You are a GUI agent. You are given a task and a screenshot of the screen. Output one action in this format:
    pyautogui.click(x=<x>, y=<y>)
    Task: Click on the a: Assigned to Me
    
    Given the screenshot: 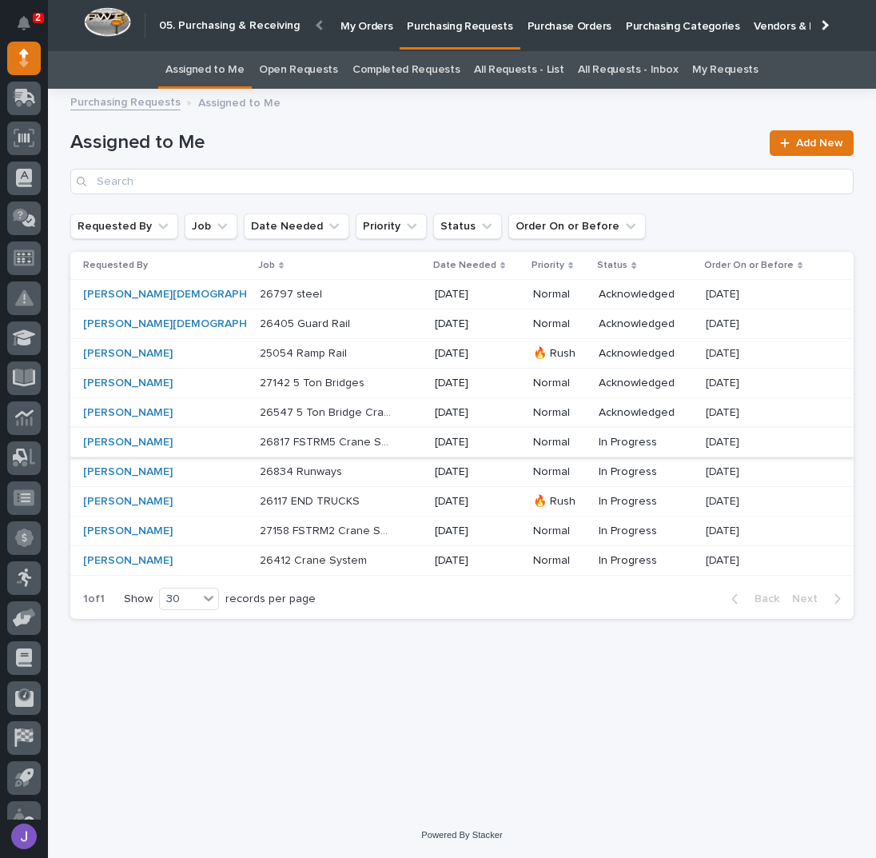 What is the action you would take?
    pyautogui.click(x=205, y=70)
    